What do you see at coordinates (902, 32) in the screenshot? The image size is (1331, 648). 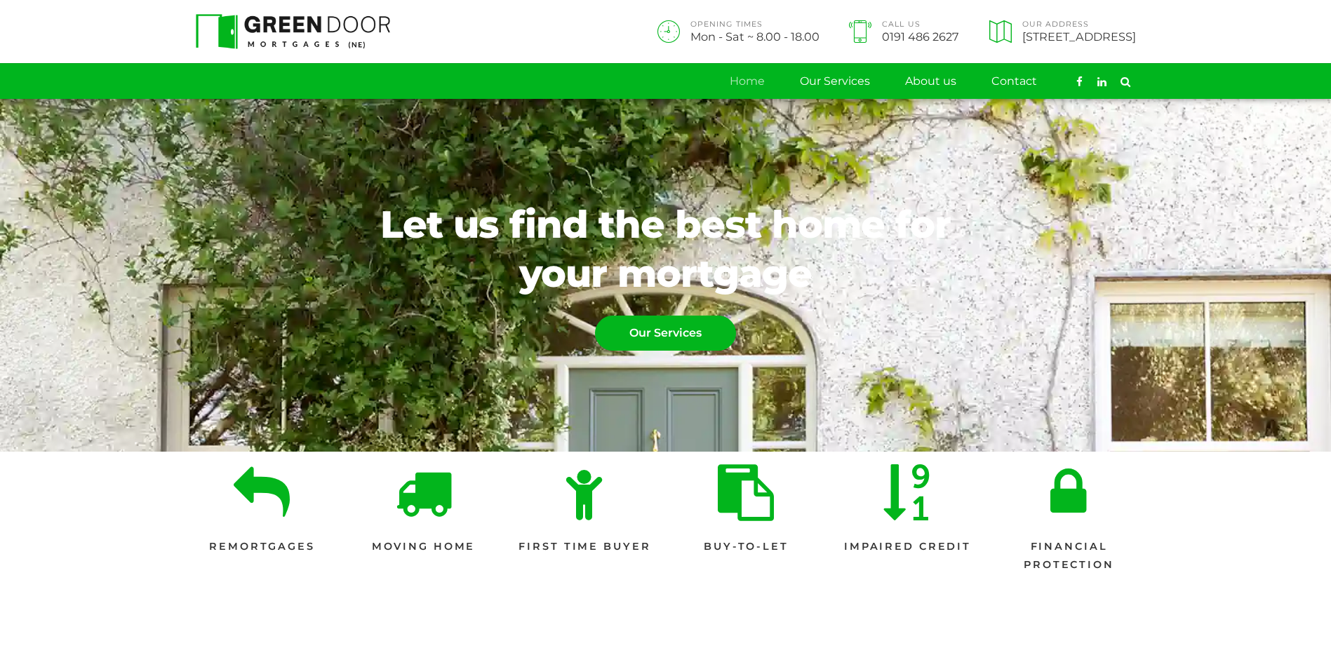 I see `a: Call Us0191 486 2627` at bounding box center [902, 32].